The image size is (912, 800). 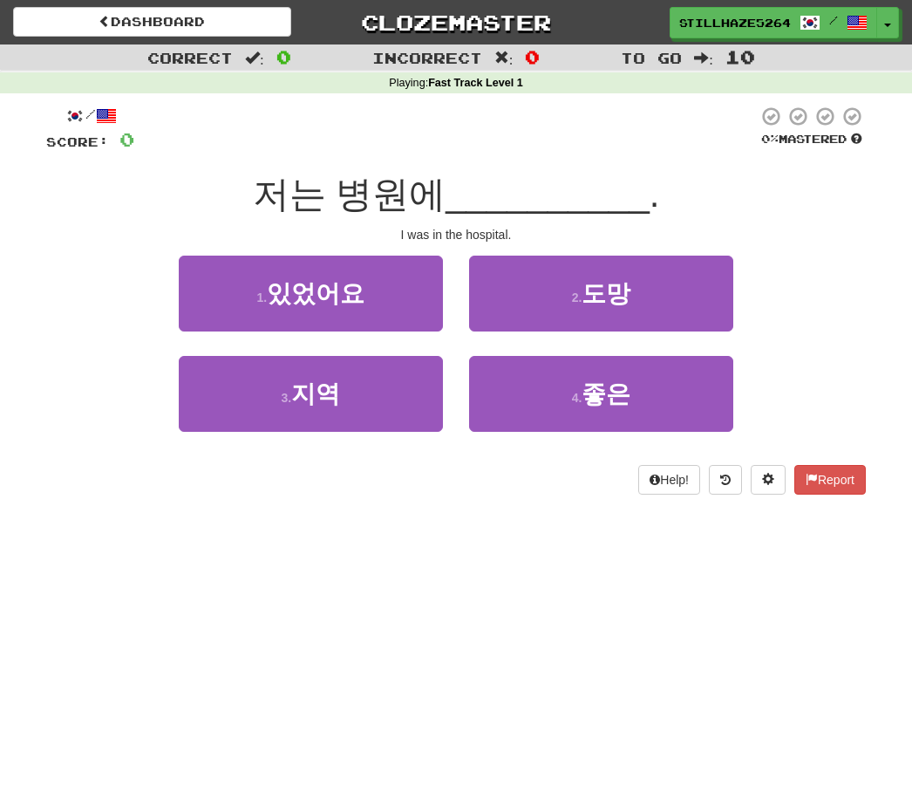 What do you see at coordinates (475, 83) in the screenshot?
I see `strong: Fast Track Level 1` at bounding box center [475, 83].